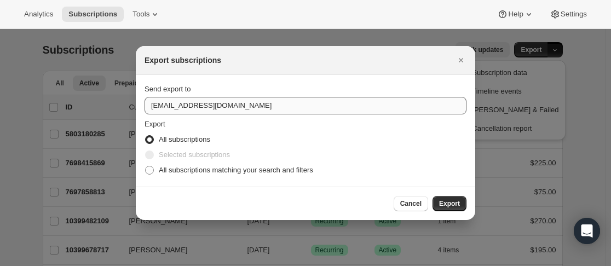 This screenshot has height=266, width=611. What do you see at coordinates (194, 154) in the screenshot?
I see `span: Selected subscriptions` at bounding box center [194, 154].